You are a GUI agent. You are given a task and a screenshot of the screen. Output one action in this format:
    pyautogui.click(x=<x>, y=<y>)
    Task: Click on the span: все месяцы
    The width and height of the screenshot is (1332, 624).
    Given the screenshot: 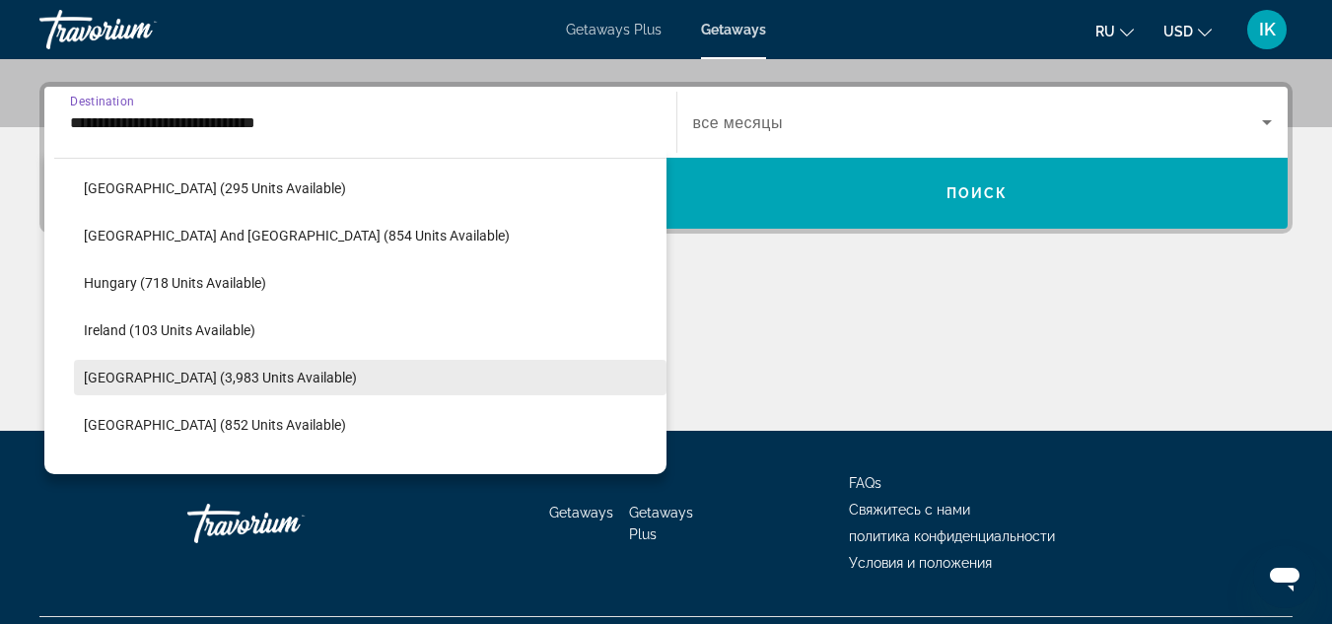 What is the action you would take?
    pyautogui.click(x=738, y=122)
    